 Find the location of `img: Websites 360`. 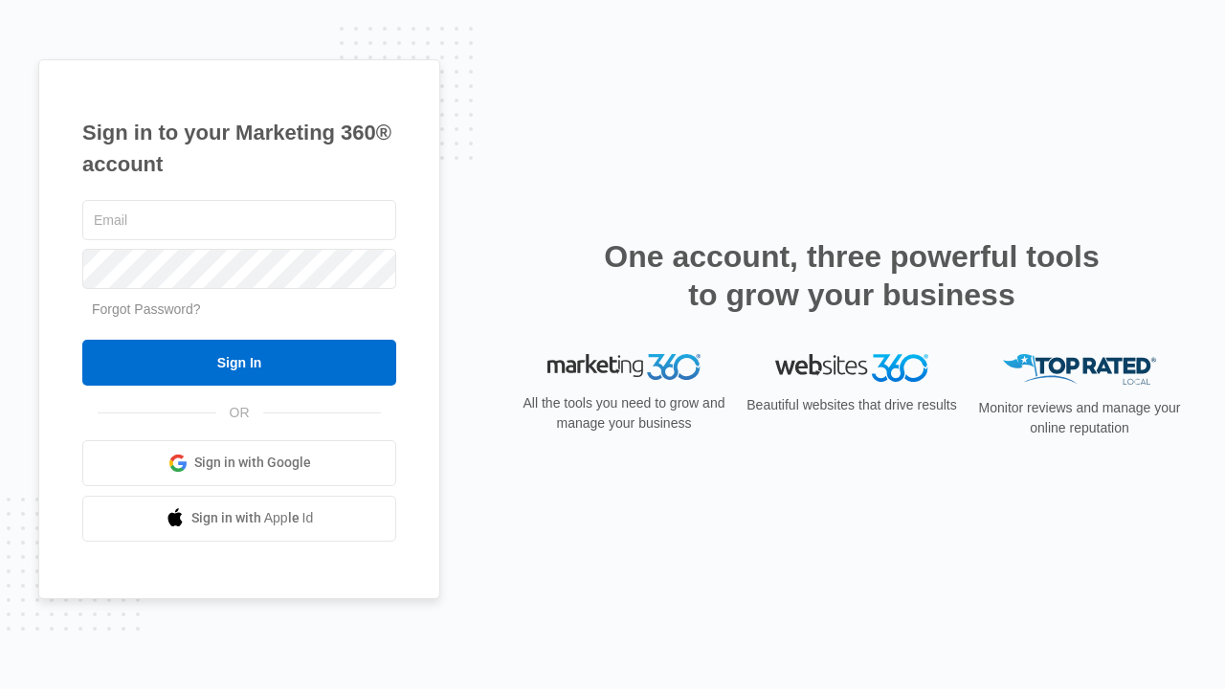

img: Websites 360 is located at coordinates (852, 368).